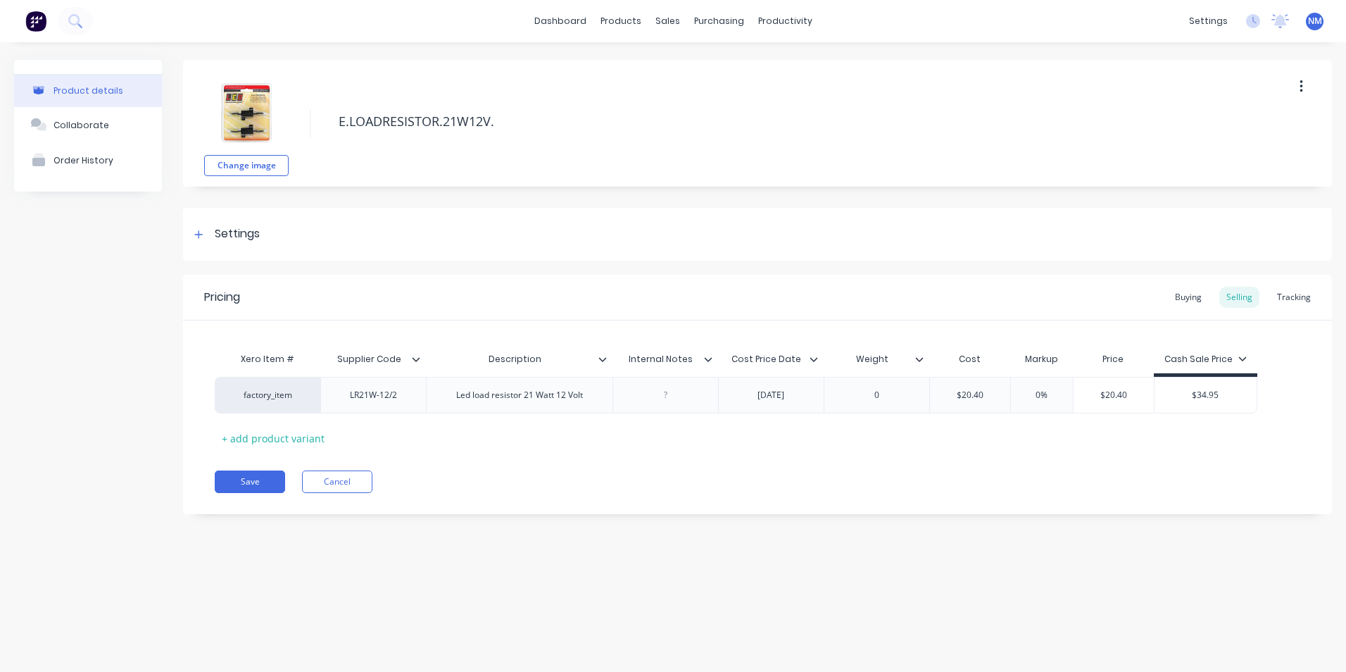 This screenshot has height=672, width=1346. I want to click on div: settings, so click(1208, 21).